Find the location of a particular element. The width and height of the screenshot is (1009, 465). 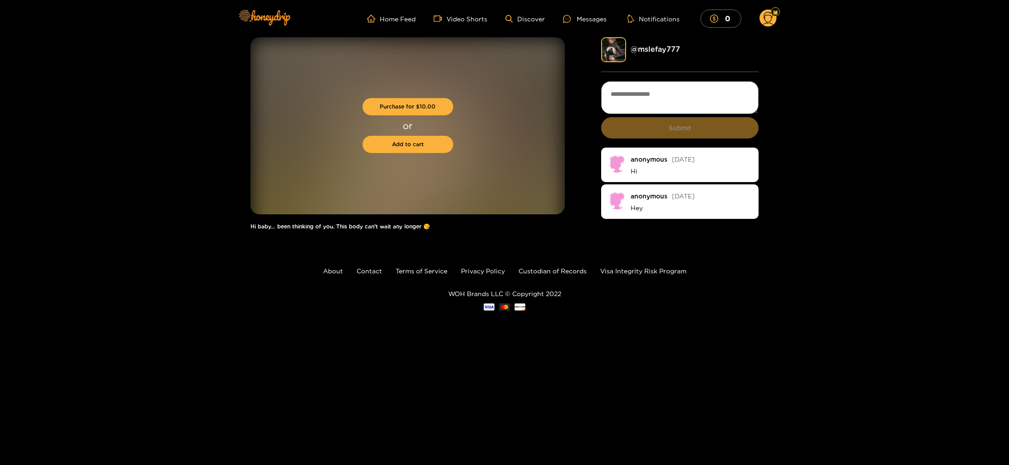

button: Purchase for $10.00 is located at coordinates (408, 107).